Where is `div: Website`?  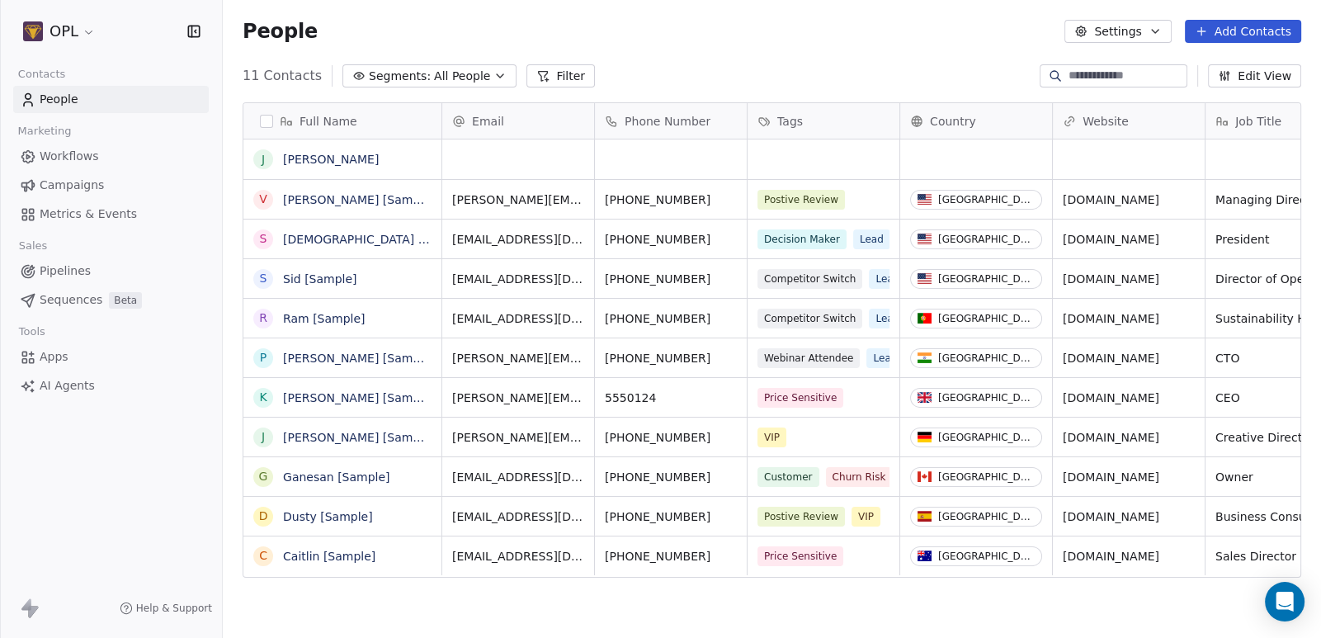 div: Website is located at coordinates (1129, 120).